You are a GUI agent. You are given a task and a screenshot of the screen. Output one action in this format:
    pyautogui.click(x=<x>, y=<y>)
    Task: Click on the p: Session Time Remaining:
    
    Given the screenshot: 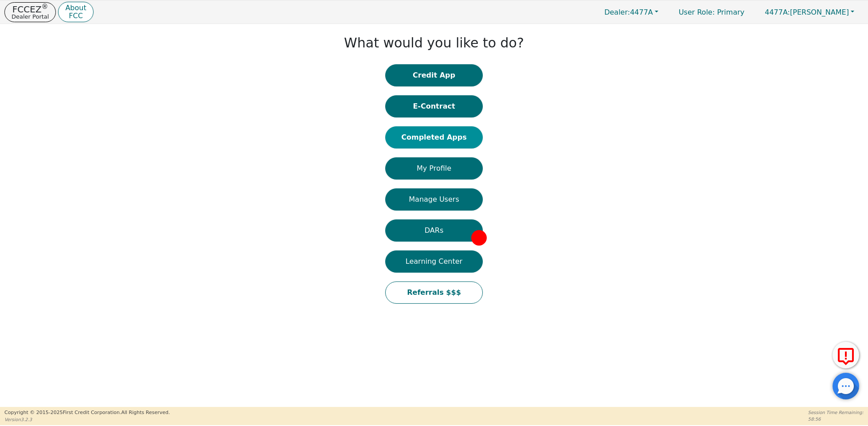 What is the action you would take?
    pyautogui.click(x=836, y=412)
    